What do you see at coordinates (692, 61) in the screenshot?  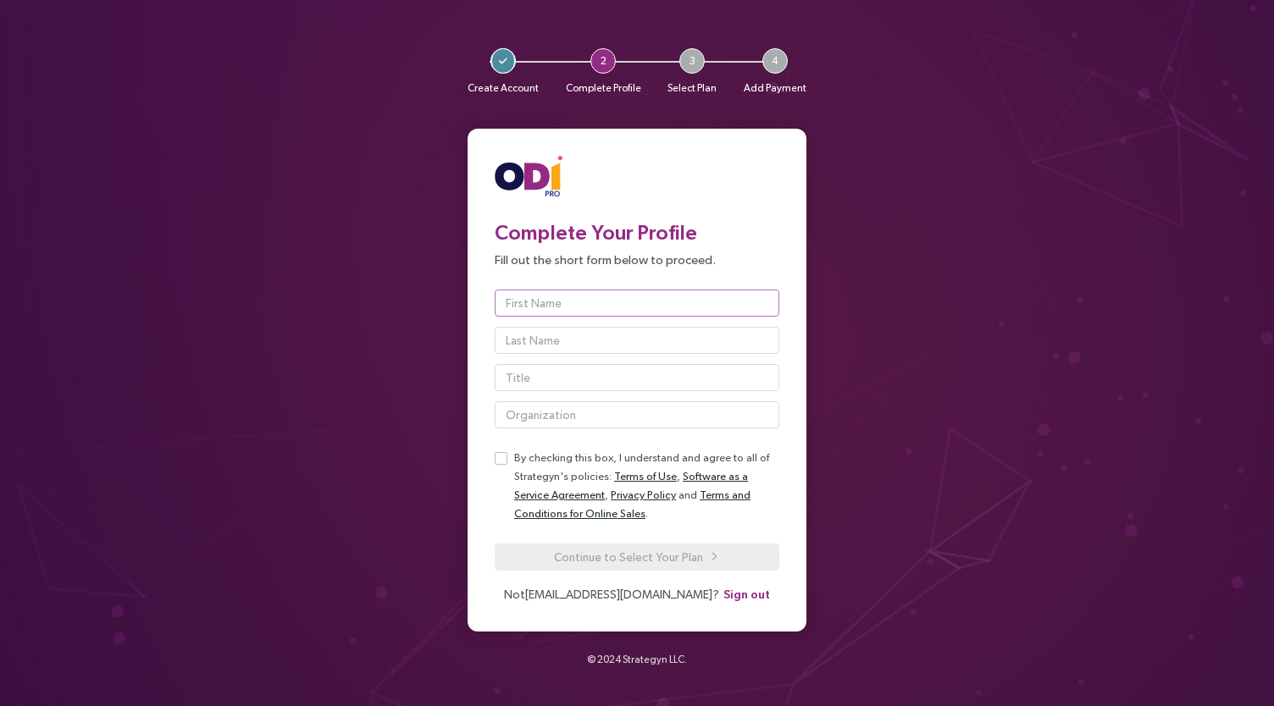 I see `span: 3` at bounding box center [692, 61].